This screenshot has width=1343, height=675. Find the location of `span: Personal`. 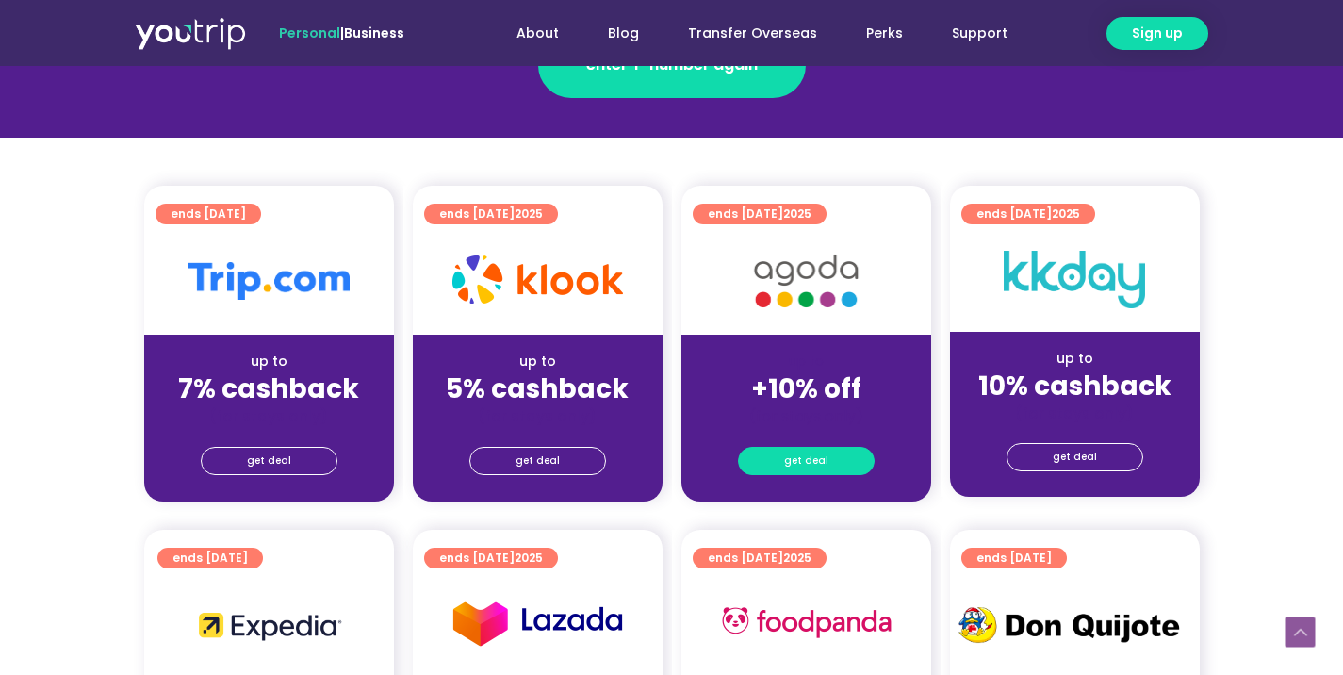

span: Personal is located at coordinates (309, 33).